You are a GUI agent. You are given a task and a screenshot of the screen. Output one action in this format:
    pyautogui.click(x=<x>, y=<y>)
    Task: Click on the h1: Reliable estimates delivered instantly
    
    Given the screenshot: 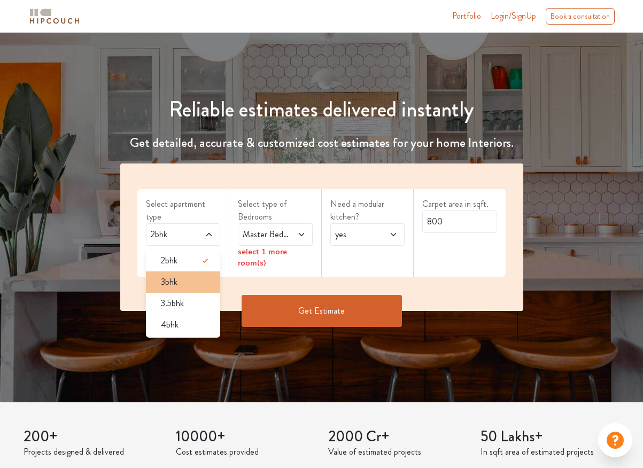 What is the action you would take?
    pyautogui.click(x=322, y=110)
    